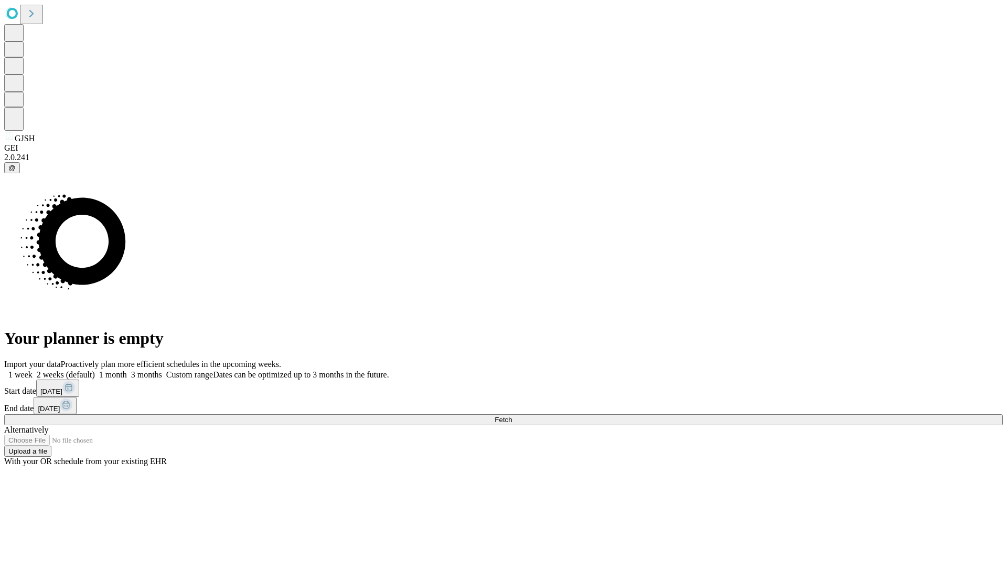 Image resolution: width=1007 pixels, height=567 pixels. I want to click on span: GJSH, so click(25, 138).